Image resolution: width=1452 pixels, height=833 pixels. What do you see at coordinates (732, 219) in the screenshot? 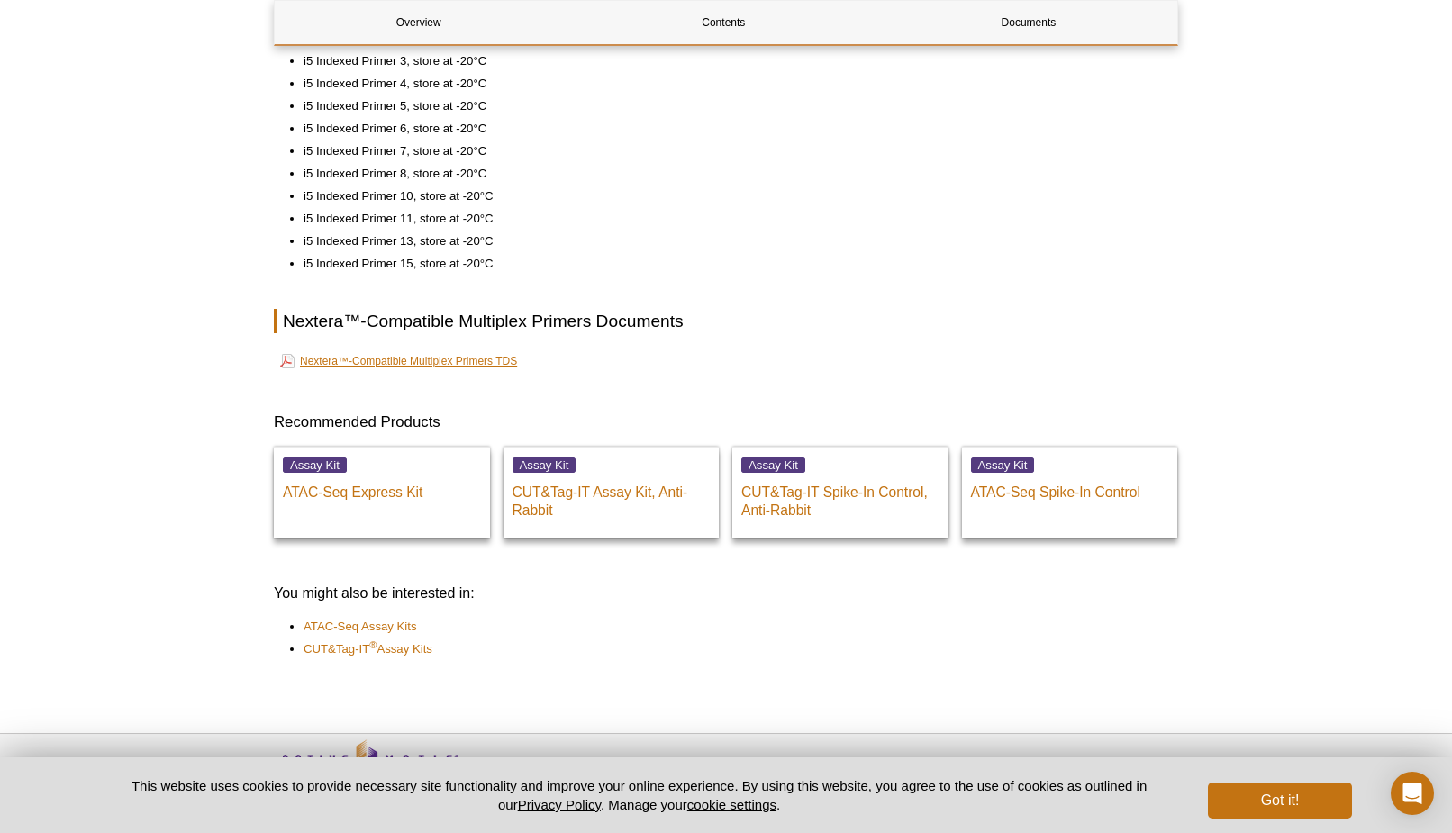
I see `li: i5 Indexed Primer 11, store at -20°C` at bounding box center [732, 219].